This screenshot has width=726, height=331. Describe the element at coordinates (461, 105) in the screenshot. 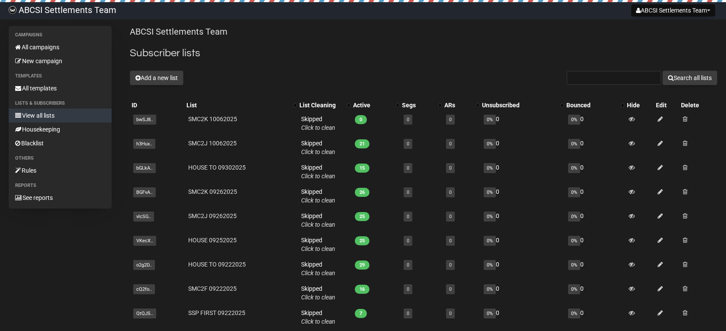

I see `th: ARs: No sort applied, activate to apply an ascending sort` at that location.